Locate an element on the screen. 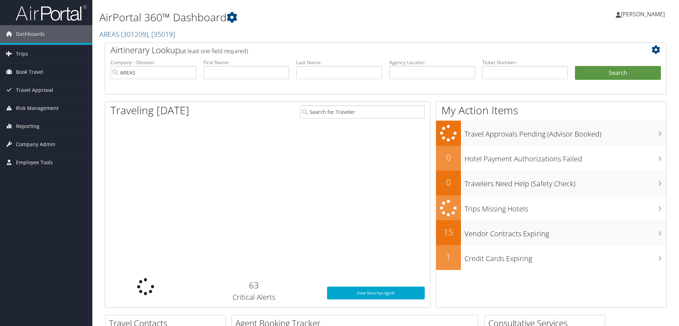  a: Trips Missing Hotels is located at coordinates (551, 208).